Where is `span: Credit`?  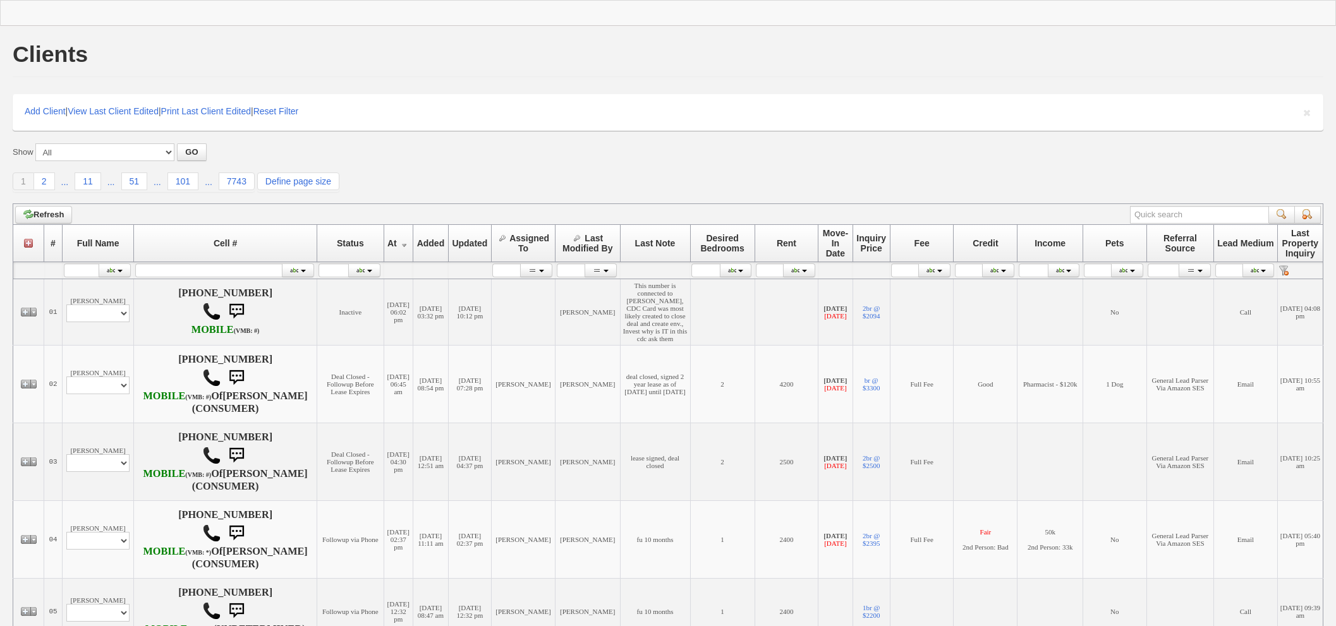 span: Credit is located at coordinates (986, 243).